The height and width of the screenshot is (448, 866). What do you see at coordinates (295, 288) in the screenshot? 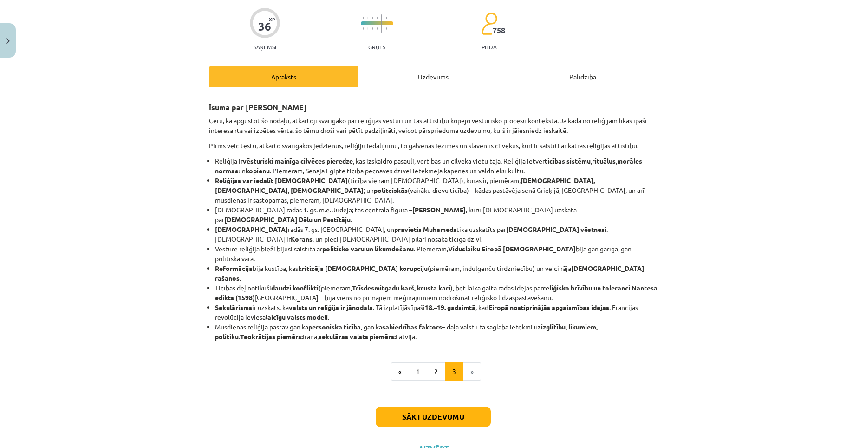
I see `b: daudzi konflikti` at bounding box center [295, 288].